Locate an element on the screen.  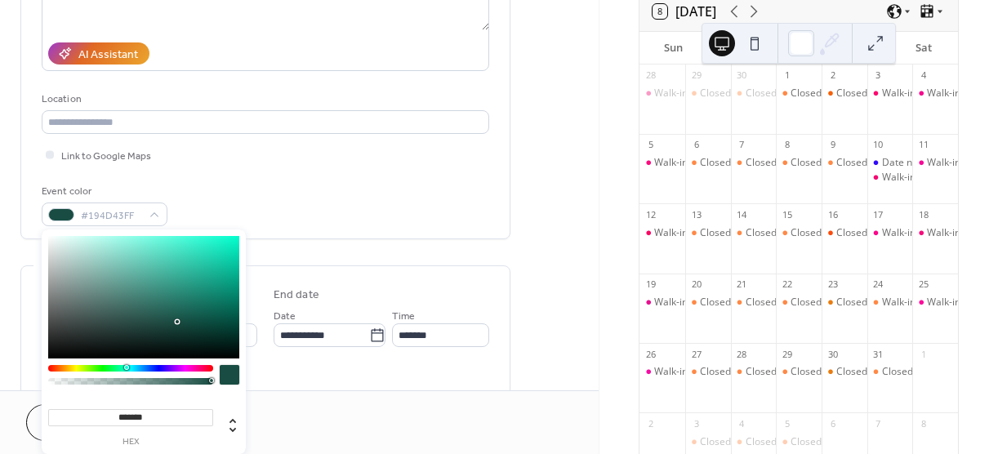
div: 31 is located at coordinates (878, 354).